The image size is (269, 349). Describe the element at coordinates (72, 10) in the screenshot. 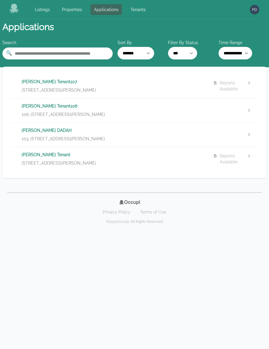

I see `a: Properties` at that location.